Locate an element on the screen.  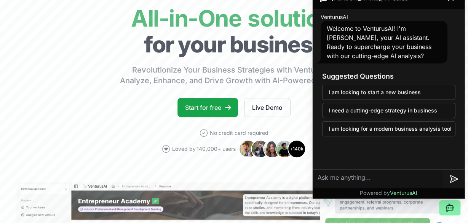
img: Avatar 3 is located at coordinates (272, 149).